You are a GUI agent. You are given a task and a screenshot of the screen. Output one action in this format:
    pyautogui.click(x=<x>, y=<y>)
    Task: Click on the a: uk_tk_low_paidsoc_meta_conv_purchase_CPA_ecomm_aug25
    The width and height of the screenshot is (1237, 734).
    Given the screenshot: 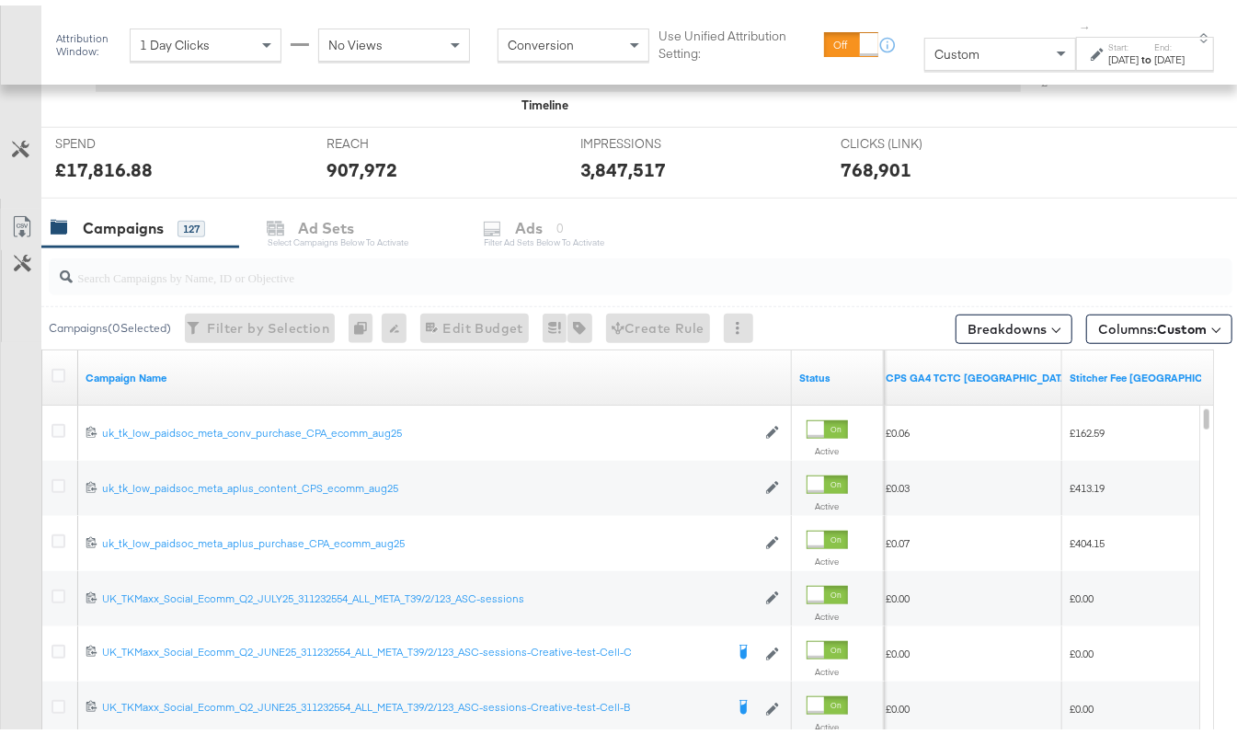 What is the action you would take?
    pyautogui.click(x=429, y=428)
    